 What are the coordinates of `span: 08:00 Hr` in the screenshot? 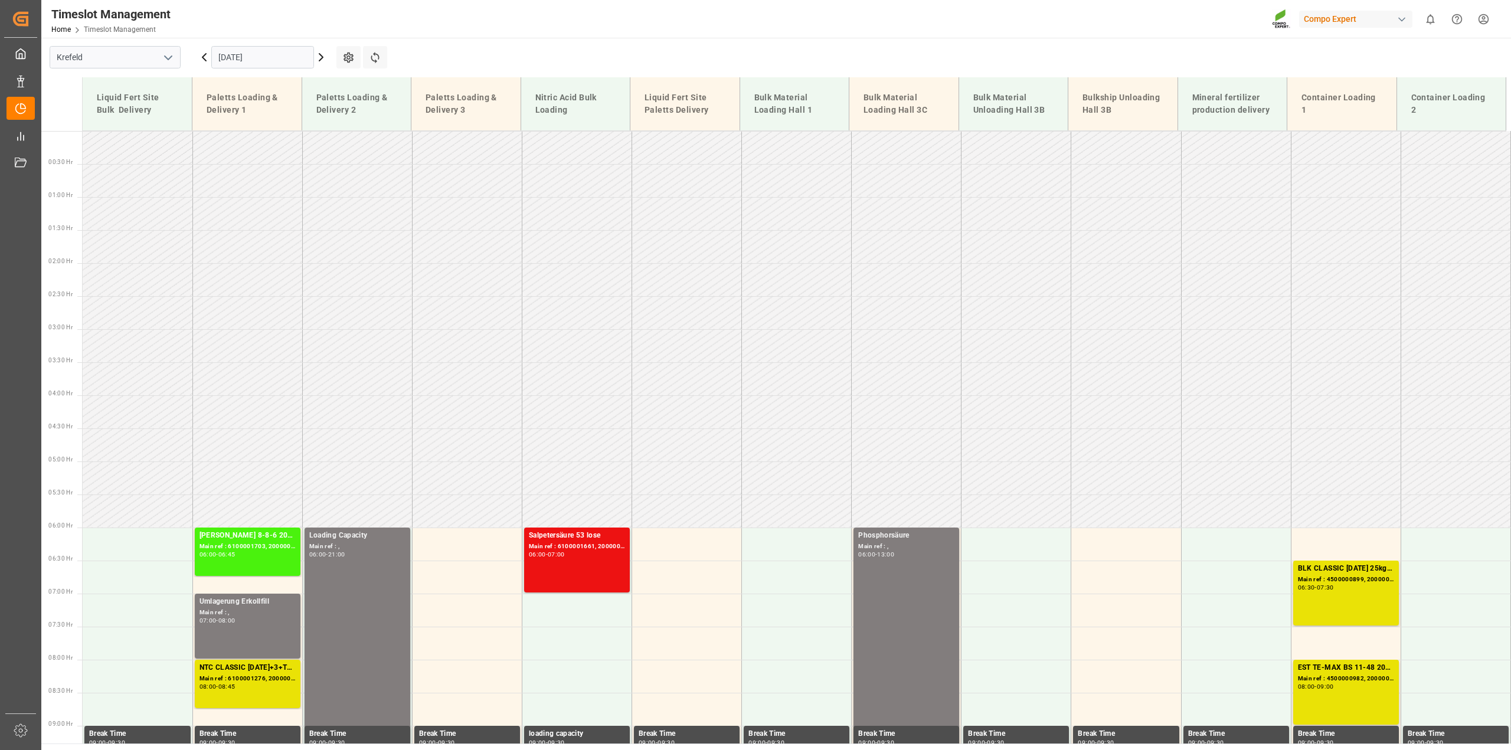 It's located at (60, 658).